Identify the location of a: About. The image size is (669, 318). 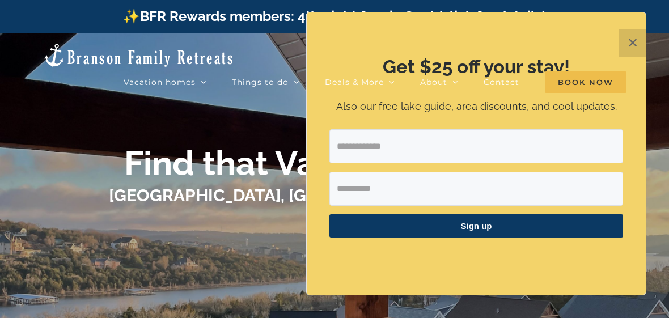
(439, 82).